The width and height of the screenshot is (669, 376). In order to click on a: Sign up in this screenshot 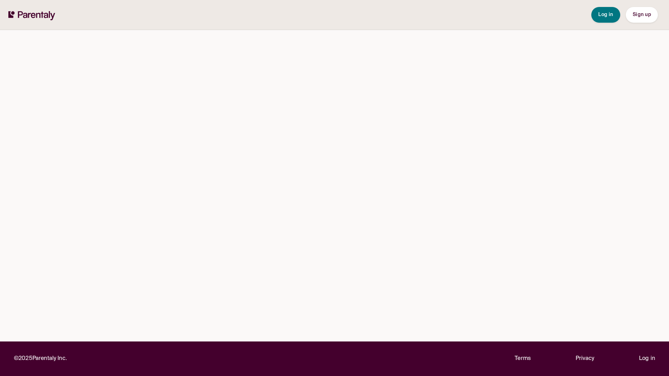, I will do `click(642, 15)`.